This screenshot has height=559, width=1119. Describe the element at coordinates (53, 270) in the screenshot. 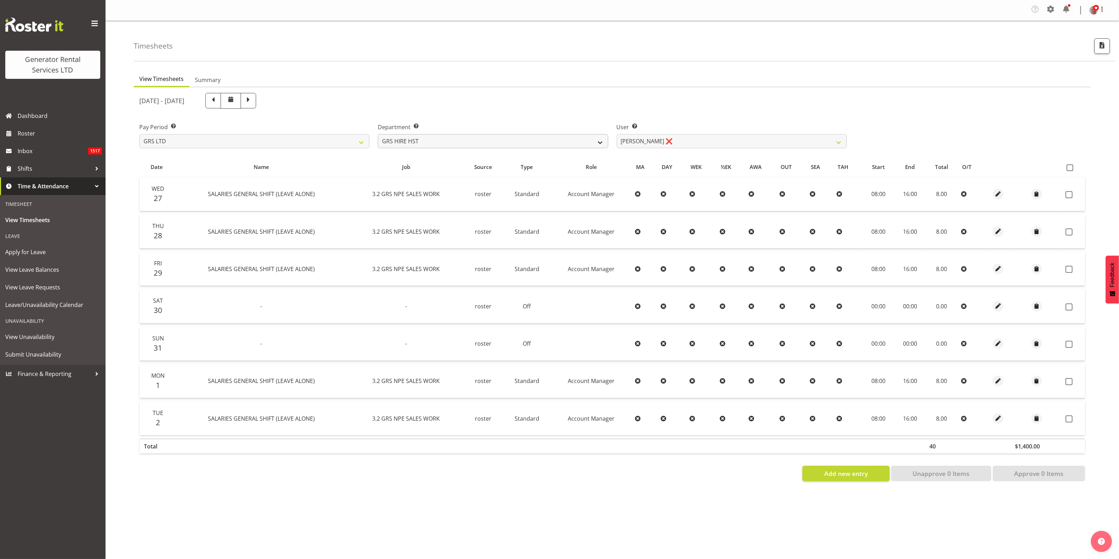

I see `a: View Leave Balances` at that location.